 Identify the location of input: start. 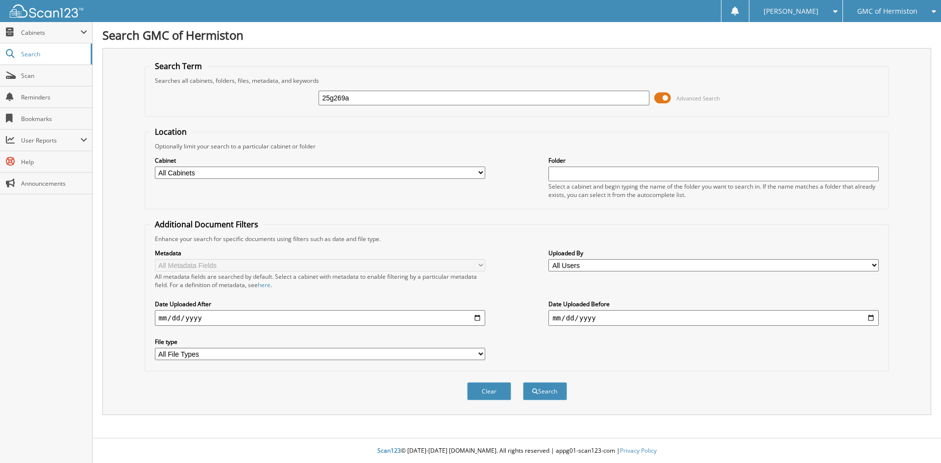
(320, 318).